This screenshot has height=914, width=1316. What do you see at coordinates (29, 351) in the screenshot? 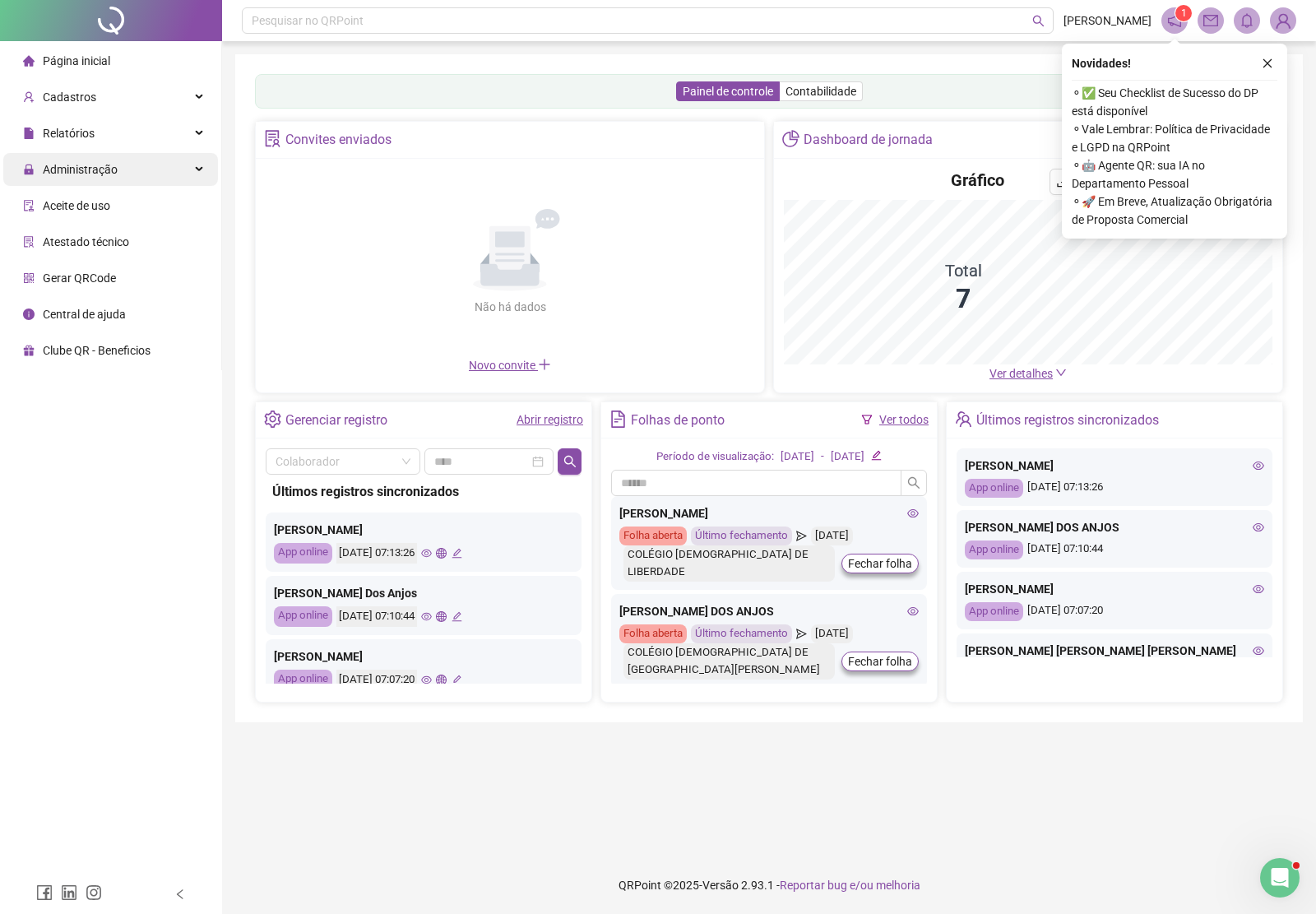
I see `span: gift` at bounding box center [29, 351].